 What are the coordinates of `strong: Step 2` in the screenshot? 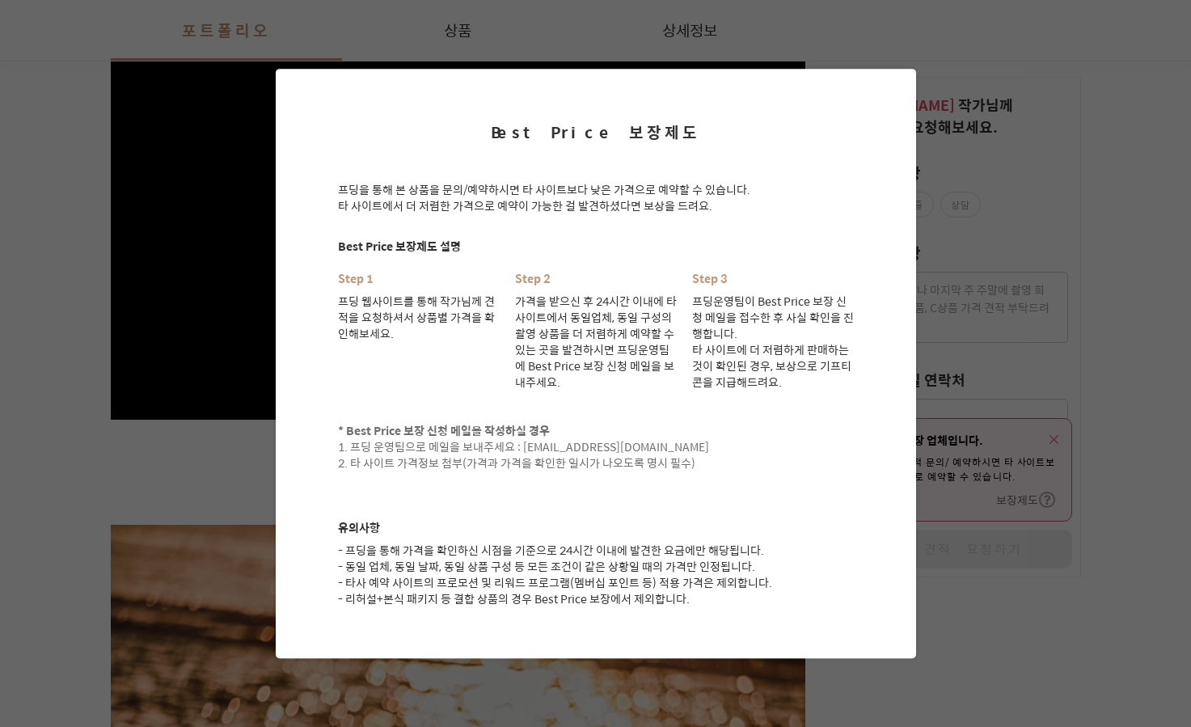 It's located at (596, 279).